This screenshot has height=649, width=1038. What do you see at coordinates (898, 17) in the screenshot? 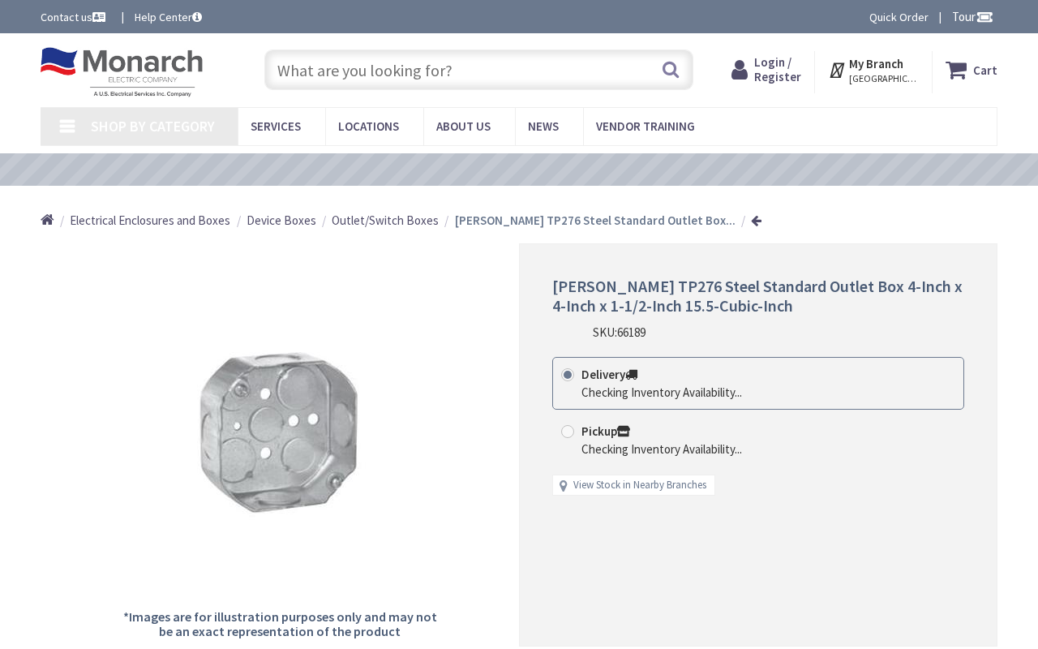
I see `a: Quick Order` at bounding box center [898, 17].